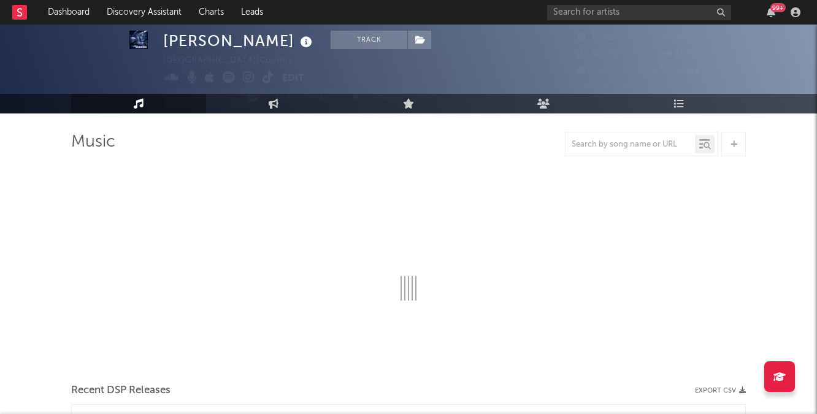 This screenshot has height=414, width=817. Describe the element at coordinates (376, 98) in the screenshot. I see `button: Summary` at that location.